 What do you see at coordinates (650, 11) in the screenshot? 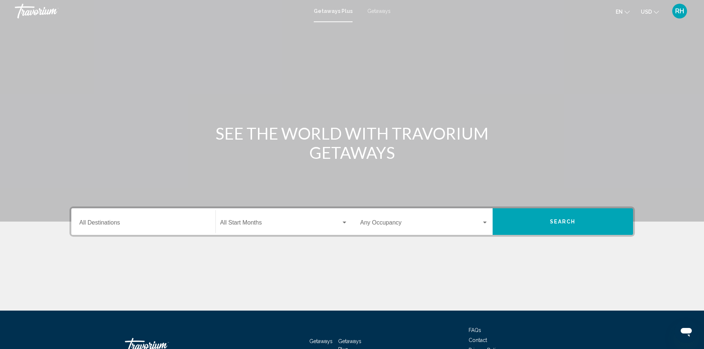
I see `button: Change currency` at bounding box center [650, 11].